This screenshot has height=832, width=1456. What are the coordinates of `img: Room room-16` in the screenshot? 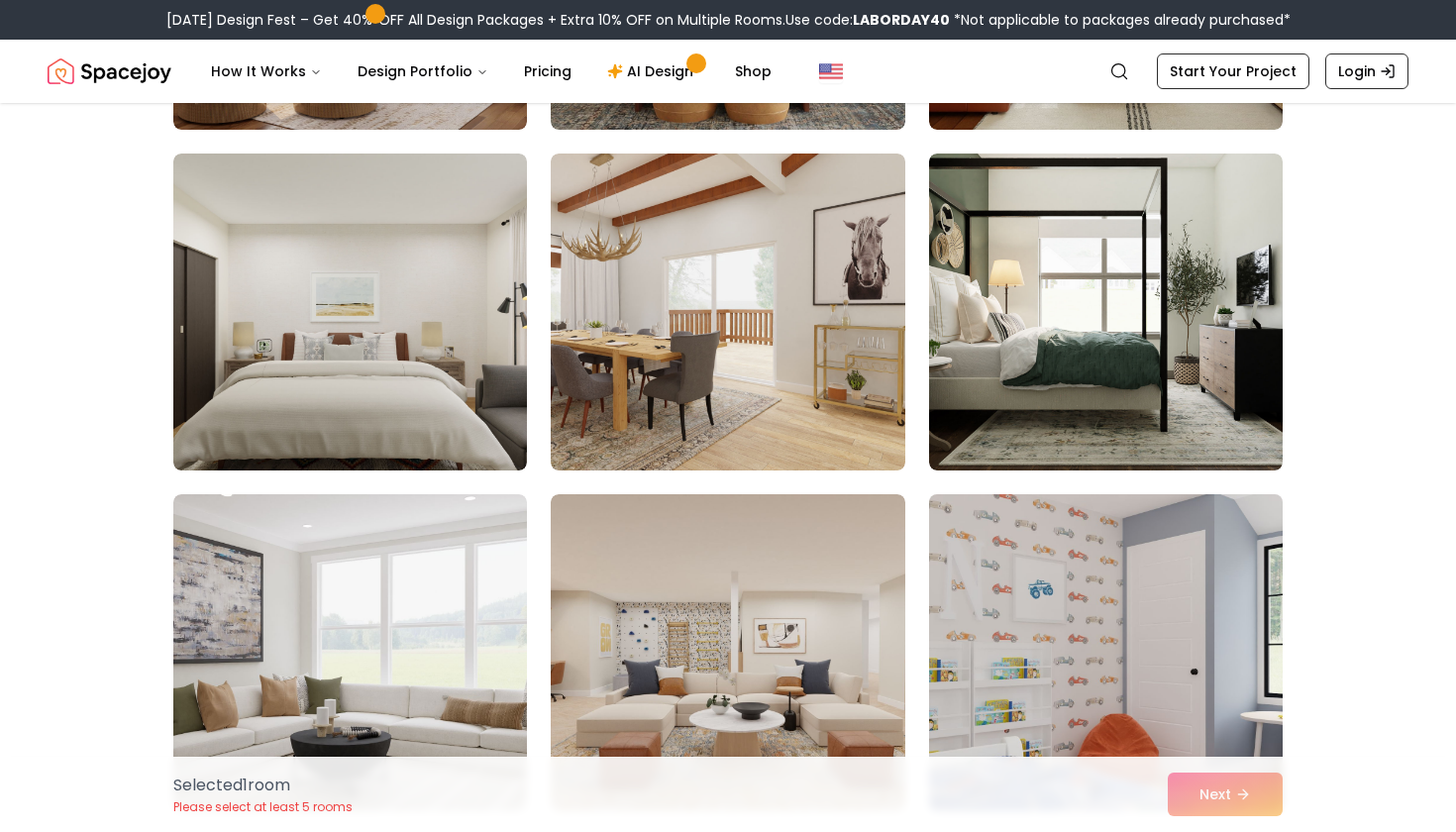 It's located at (350, 312).